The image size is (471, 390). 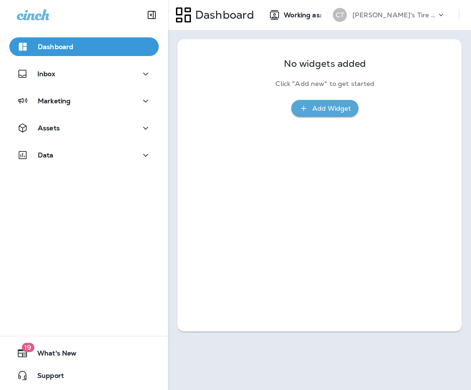 What do you see at coordinates (84, 128) in the screenshot?
I see `button: Assets` at bounding box center [84, 128].